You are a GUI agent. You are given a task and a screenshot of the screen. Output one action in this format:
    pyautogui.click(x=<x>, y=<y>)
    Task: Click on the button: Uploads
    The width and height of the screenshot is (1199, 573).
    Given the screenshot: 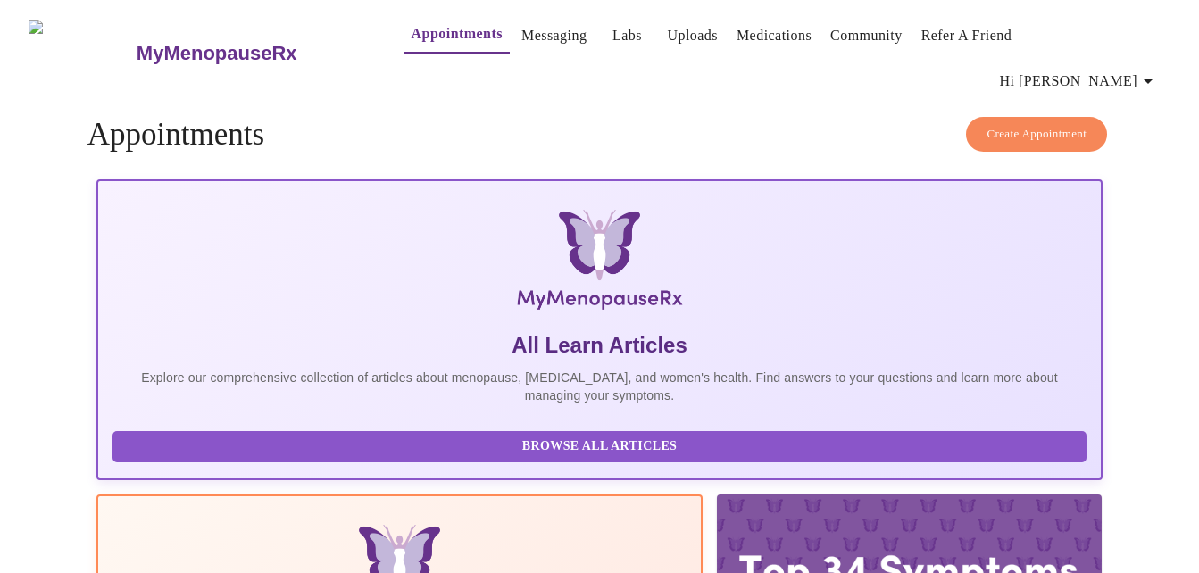 What is the action you would take?
    pyautogui.click(x=692, y=36)
    